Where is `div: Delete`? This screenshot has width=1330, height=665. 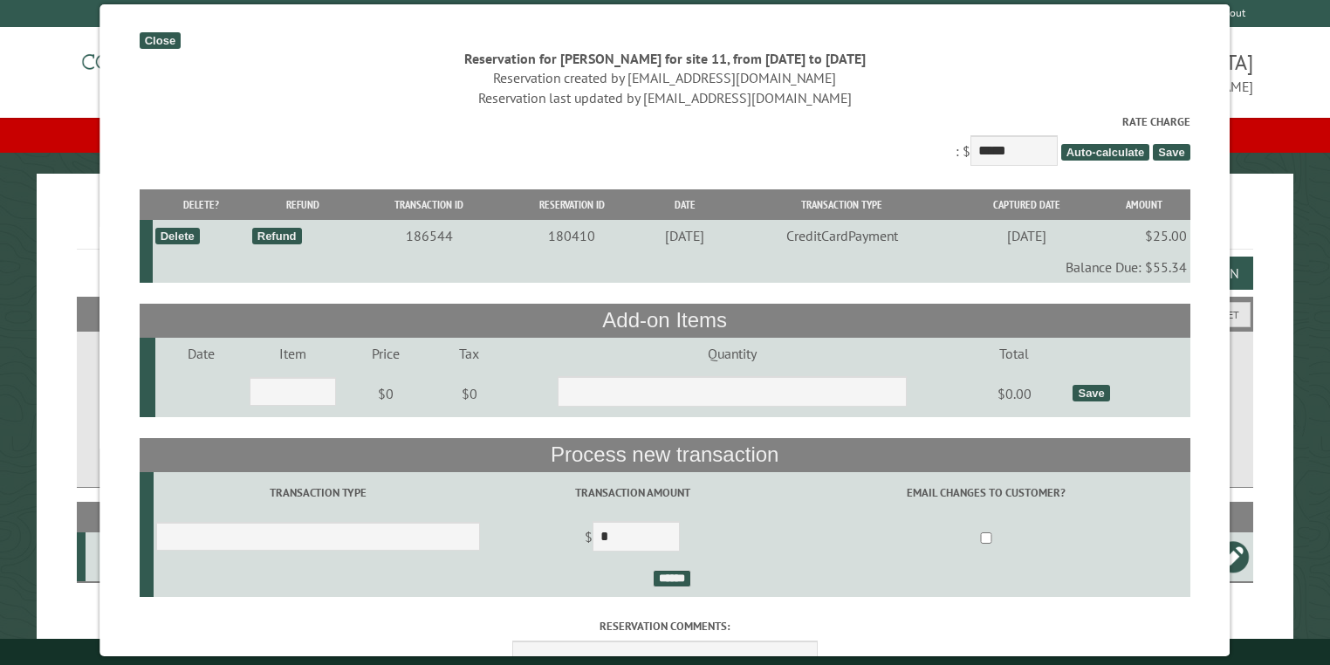 div: Delete is located at coordinates (177, 236).